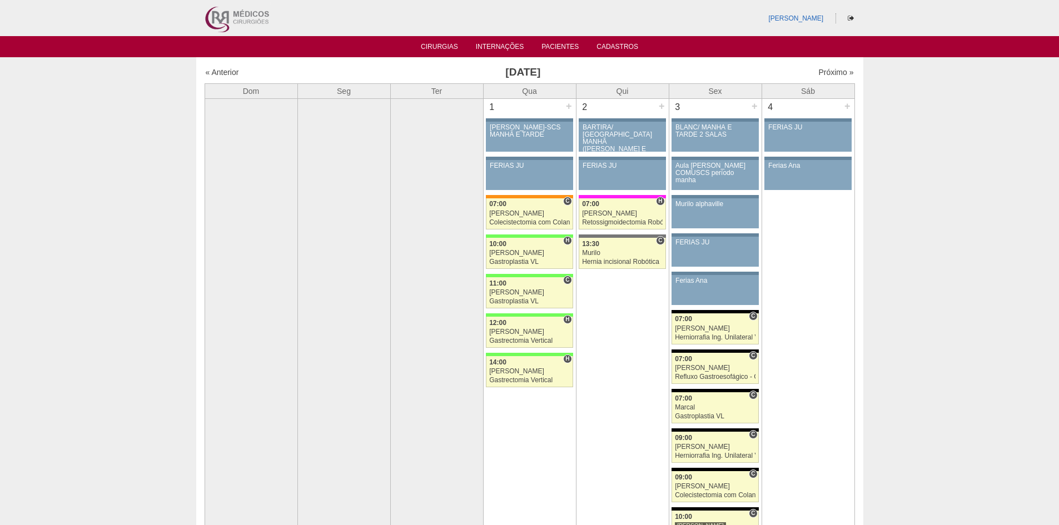  Describe the element at coordinates (715, 137) in the screenshot. I see `a: BLANC/ MANHÃ E TARDE 2 SALAS` at that location.